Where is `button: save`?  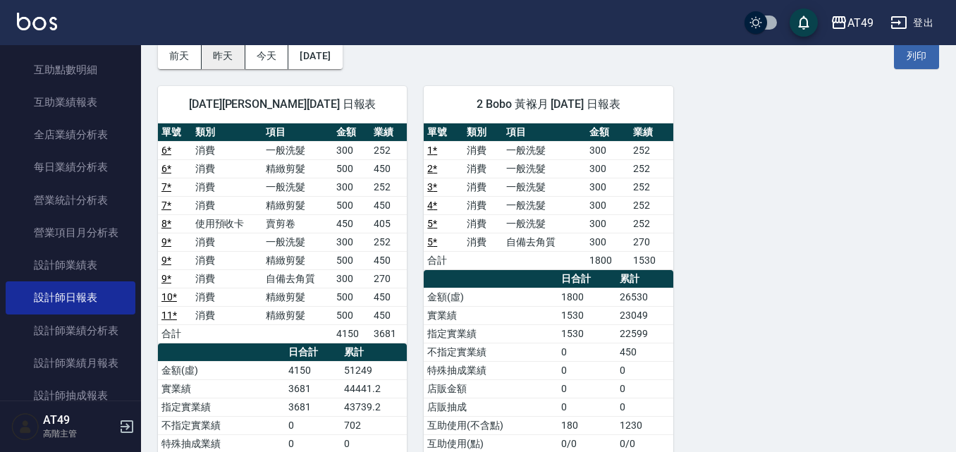 button: save is located at coordinates (803, 23).